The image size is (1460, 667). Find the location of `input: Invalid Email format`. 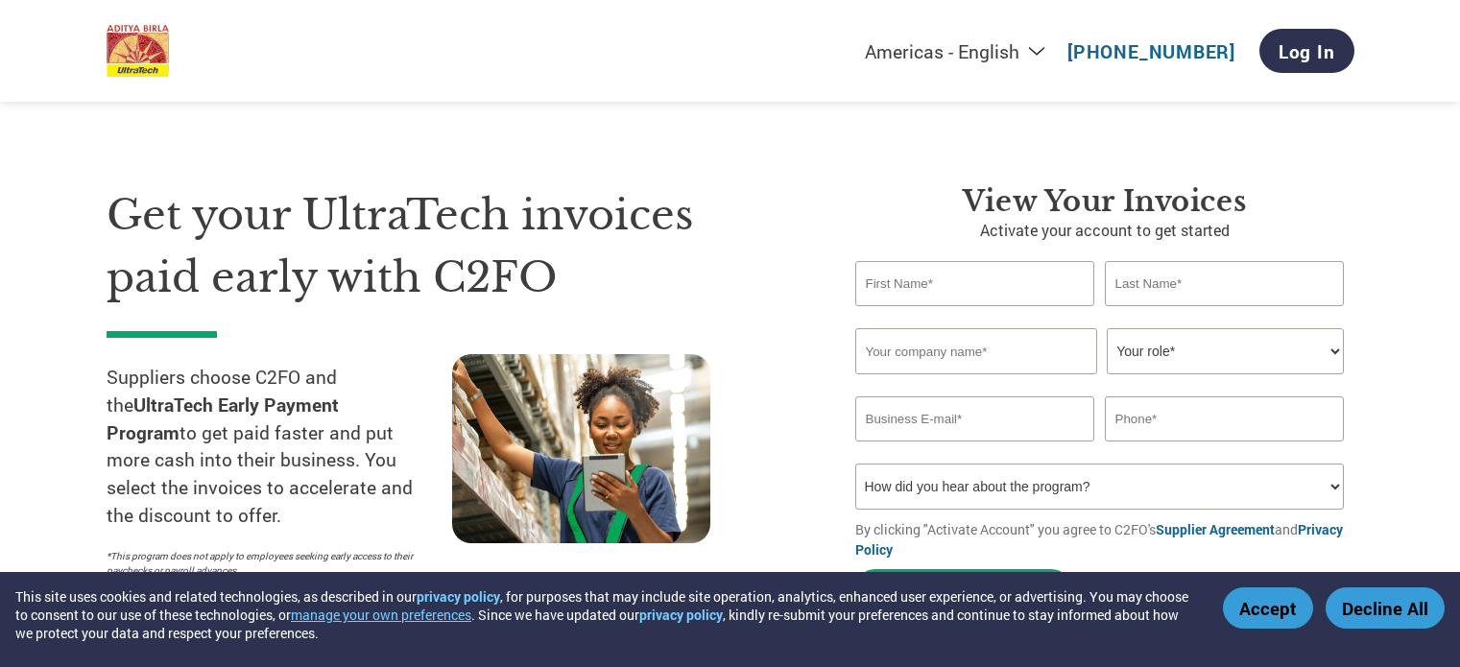

input: Invalid Email format is located at coordinates (975, 418).